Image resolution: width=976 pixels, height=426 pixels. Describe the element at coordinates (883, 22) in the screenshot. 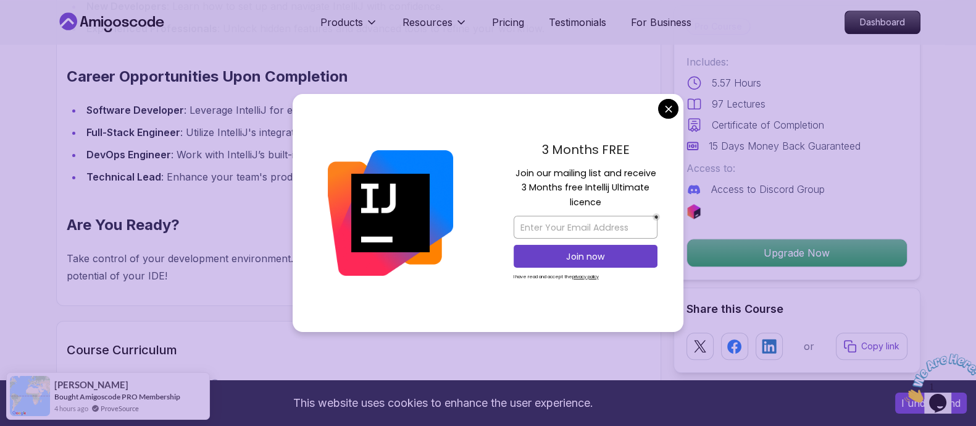

I see `p: Dashboard` at that location.